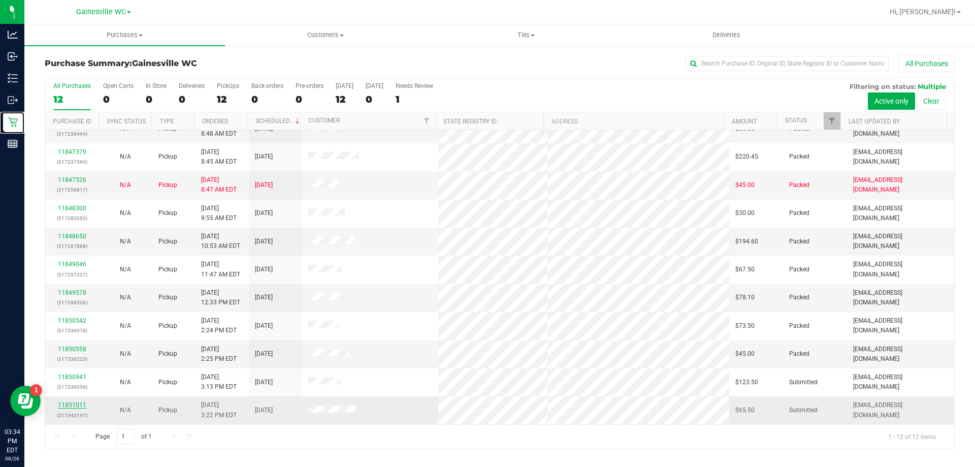  I want to click on p: (317330078), so click(72, 330).